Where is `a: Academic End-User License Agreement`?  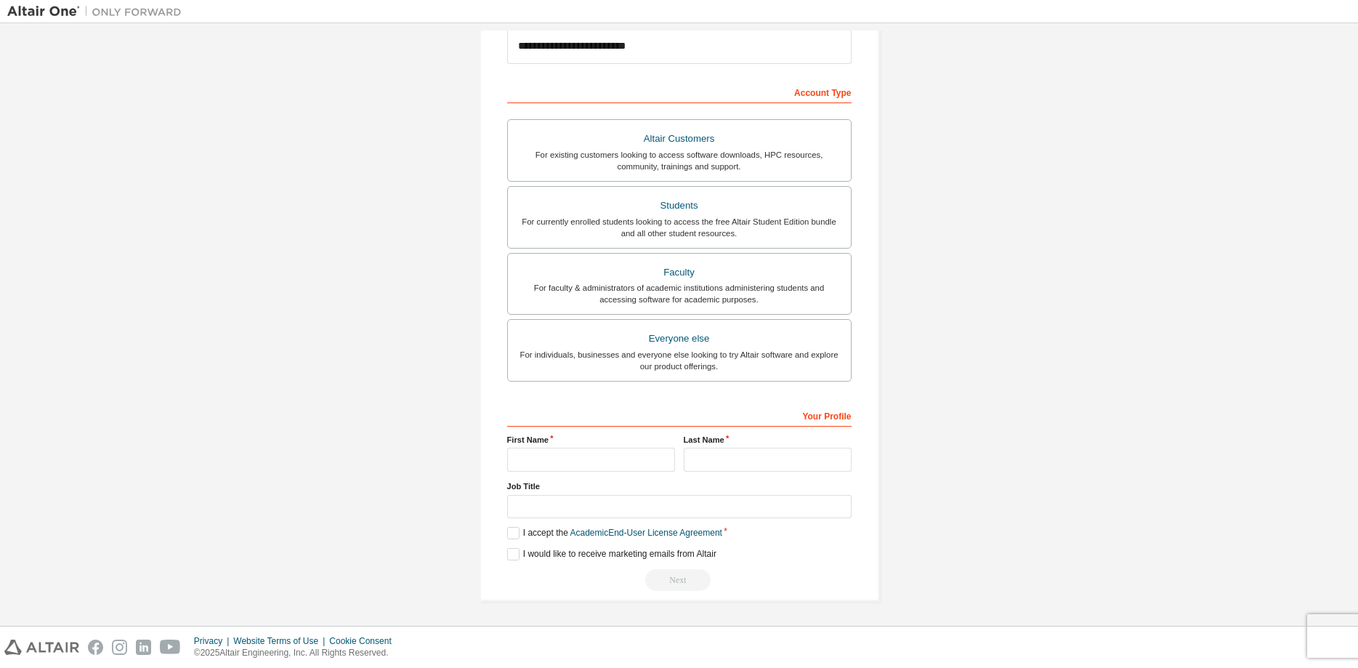
a: Academic End-User License Agreement is located at coordinates (646, 533).